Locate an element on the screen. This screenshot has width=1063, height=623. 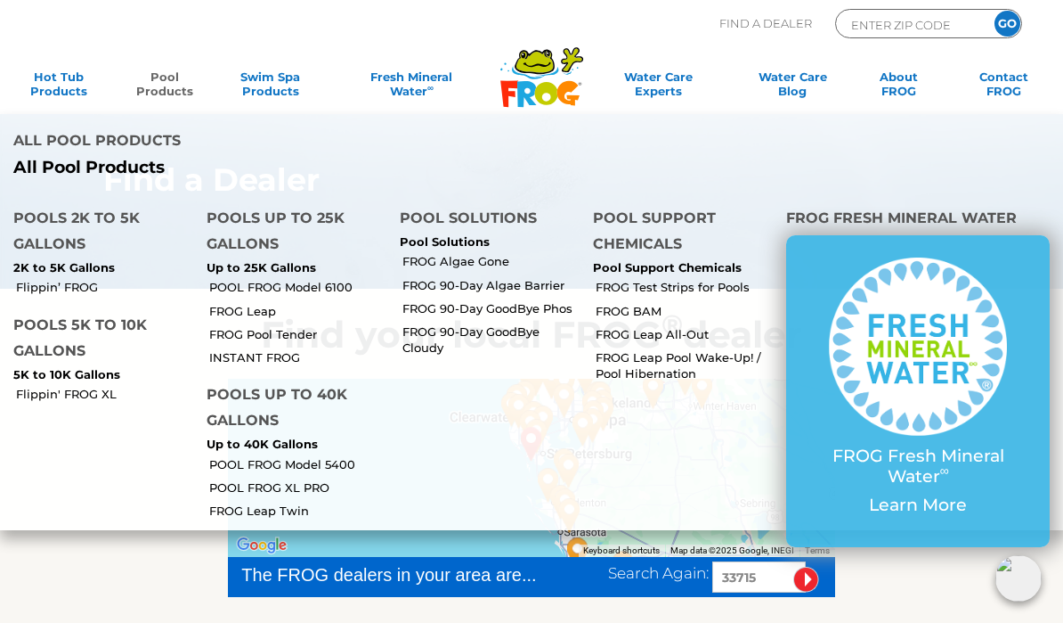
a: Open this area in Google Maps (opens a new window) is located at coordinates (262, 545).